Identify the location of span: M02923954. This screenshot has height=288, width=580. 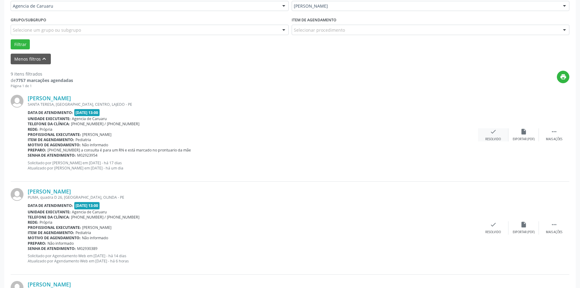
(87, 155).